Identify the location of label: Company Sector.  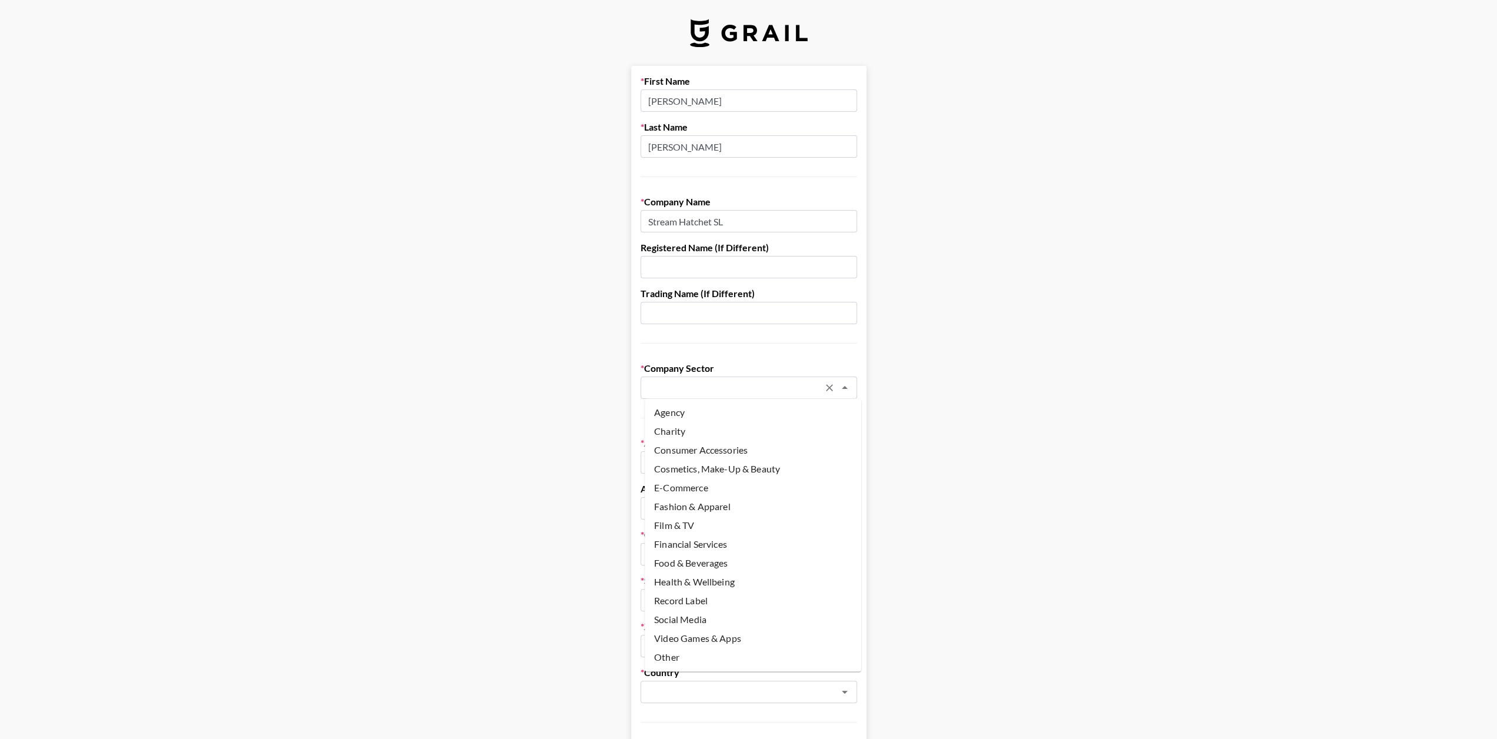
(749, 368).